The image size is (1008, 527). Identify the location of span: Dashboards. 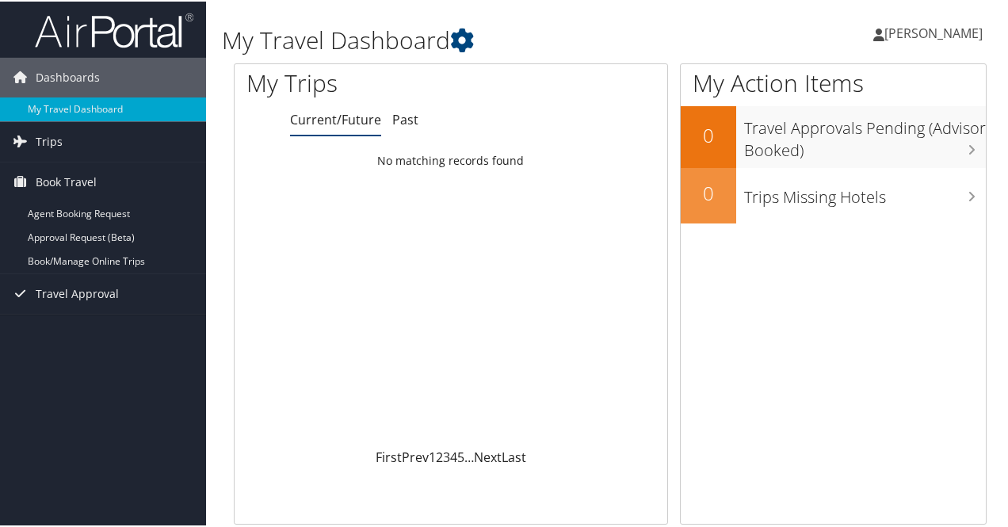
(67, 76).